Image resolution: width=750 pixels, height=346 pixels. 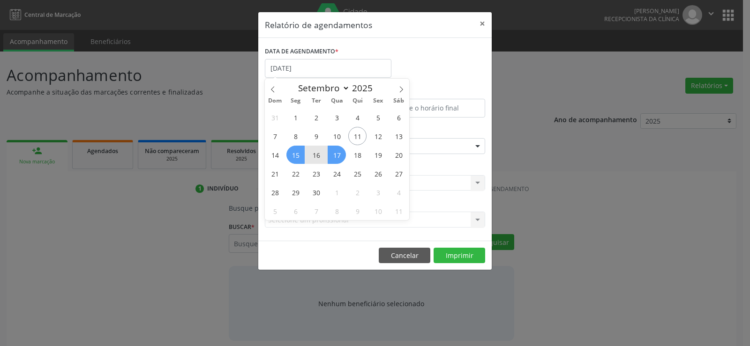 What do you see at coordinates (399, 155) in the screenshot?
I see `span: Setembro 20, 2025` at bounding box center [399, 155].